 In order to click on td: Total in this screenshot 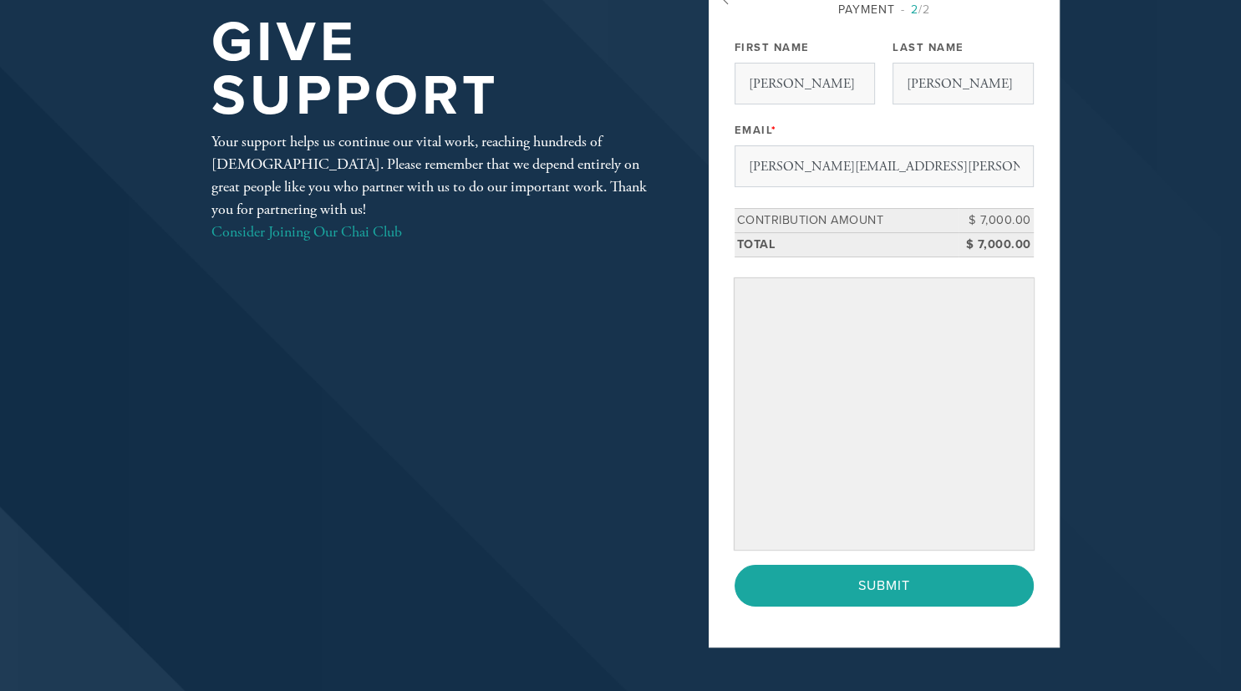, I will do `click(847, 244)`.